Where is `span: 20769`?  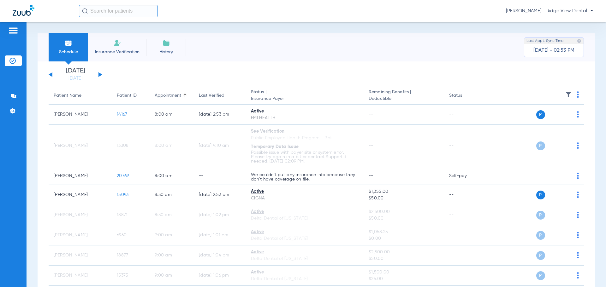 span: 20769 is located at coordinates (123, 176).